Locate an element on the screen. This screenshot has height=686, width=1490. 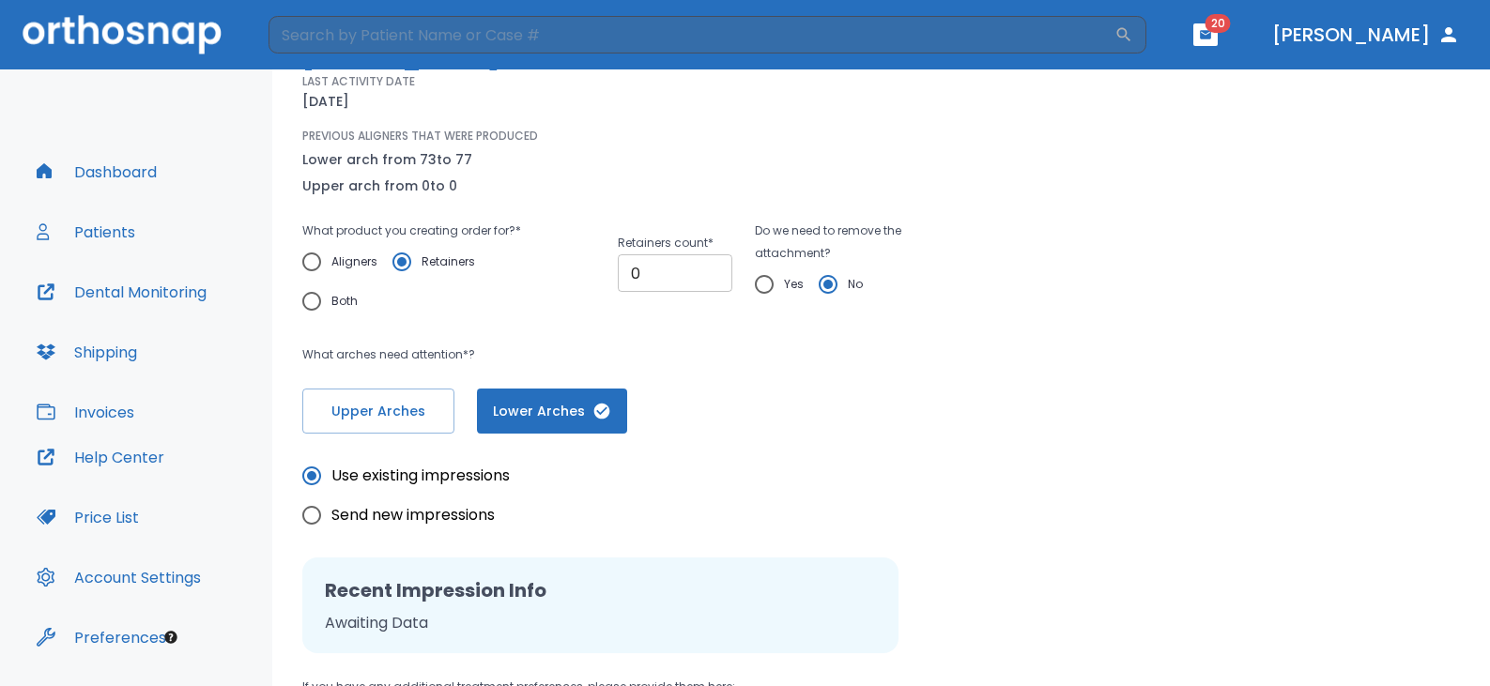
a: Dashboard is located at coordinates (97, 172).